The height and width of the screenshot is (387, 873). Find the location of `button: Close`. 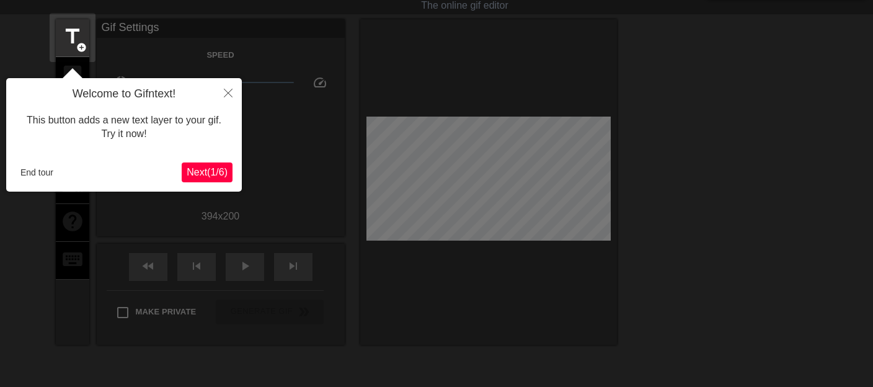

button: Close is located at coordinates (228, 92).